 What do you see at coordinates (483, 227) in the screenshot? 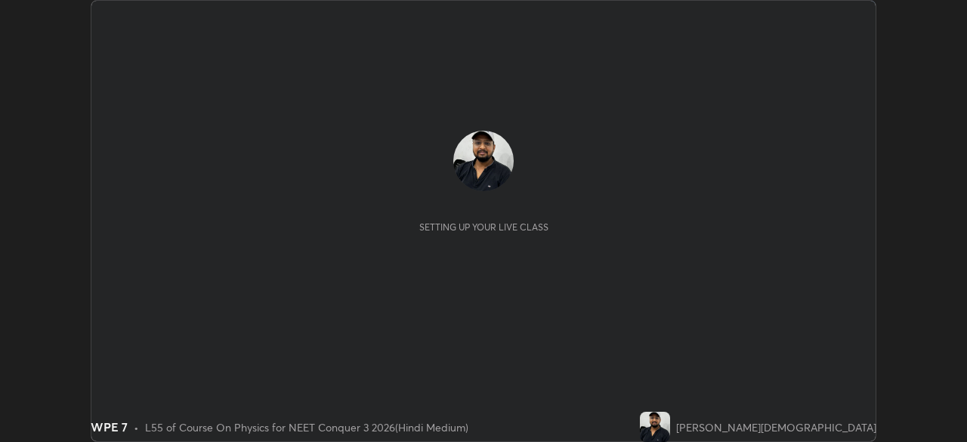
I see `div: Setting up your live class` at bounding box center [483, 227].